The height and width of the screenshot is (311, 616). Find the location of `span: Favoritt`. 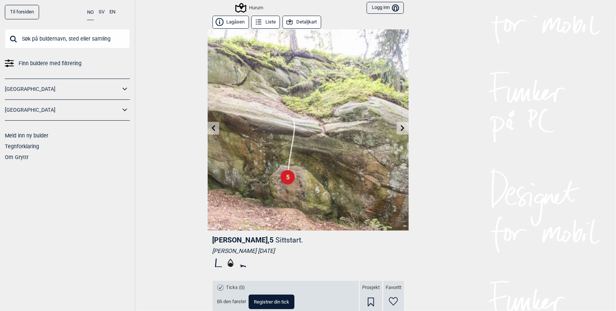

span: Favoritt is located at coordinates (393, 287).